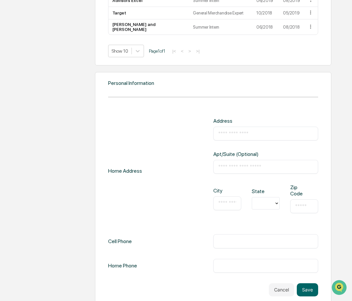 The width and height of the screenshot is (352, 301). What do you see at coordinates (65, 54) in the screenshot?
I see `div: Start new chat` at bounding box center [65, 54].